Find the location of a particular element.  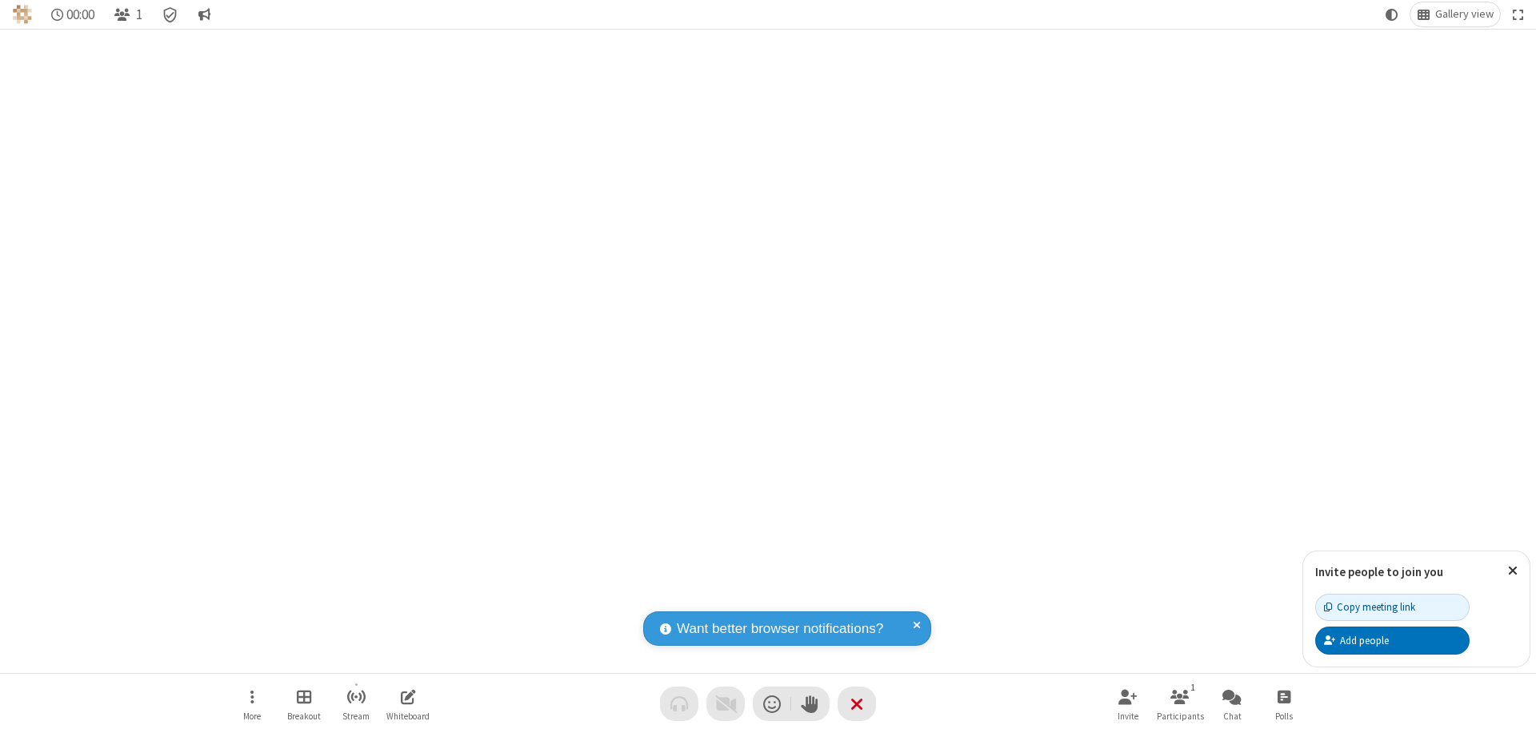

div: Timer is located at coordinates (73, 14).